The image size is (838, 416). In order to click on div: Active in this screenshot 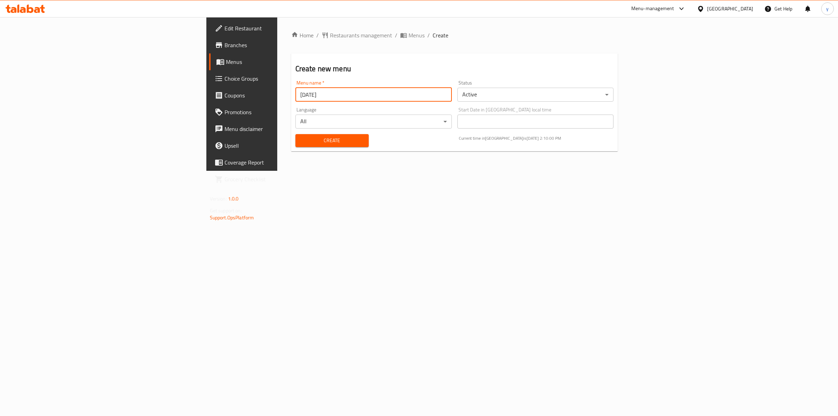, I will do `click(536, 95)`.